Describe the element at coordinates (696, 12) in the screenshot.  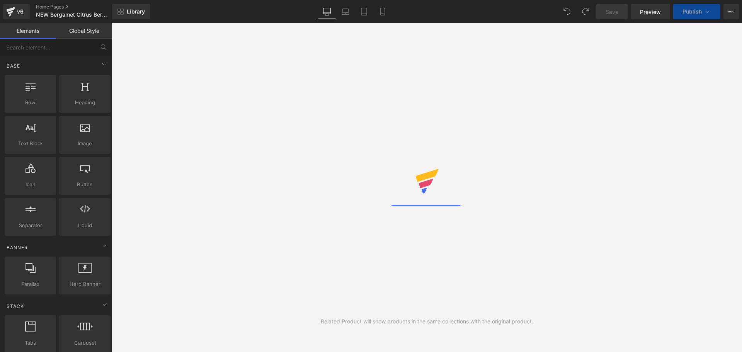
I see `button: Publish` at that location.